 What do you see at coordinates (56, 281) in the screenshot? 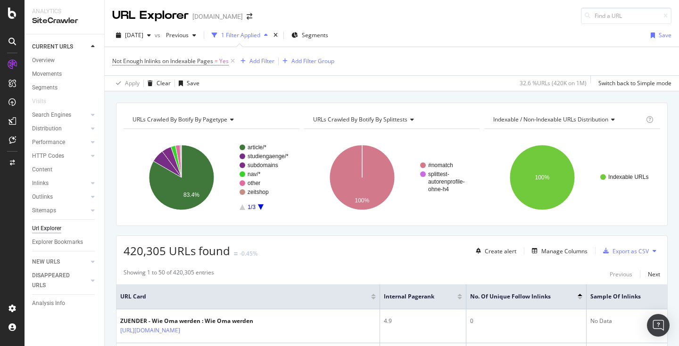
I see `div: DISAPPEARED URLS` at bounding box center [56, 281].